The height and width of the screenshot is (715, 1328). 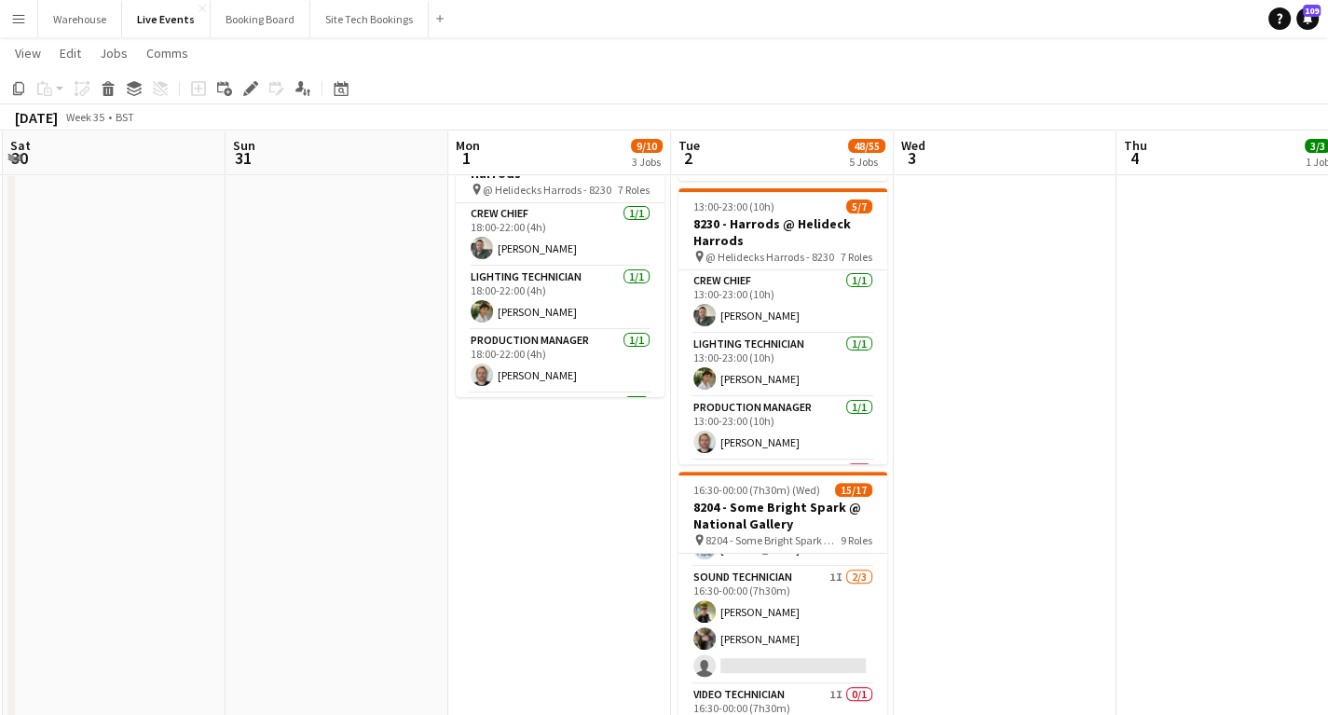 I want to click on span: 5/7, so click(x=859, y=206).